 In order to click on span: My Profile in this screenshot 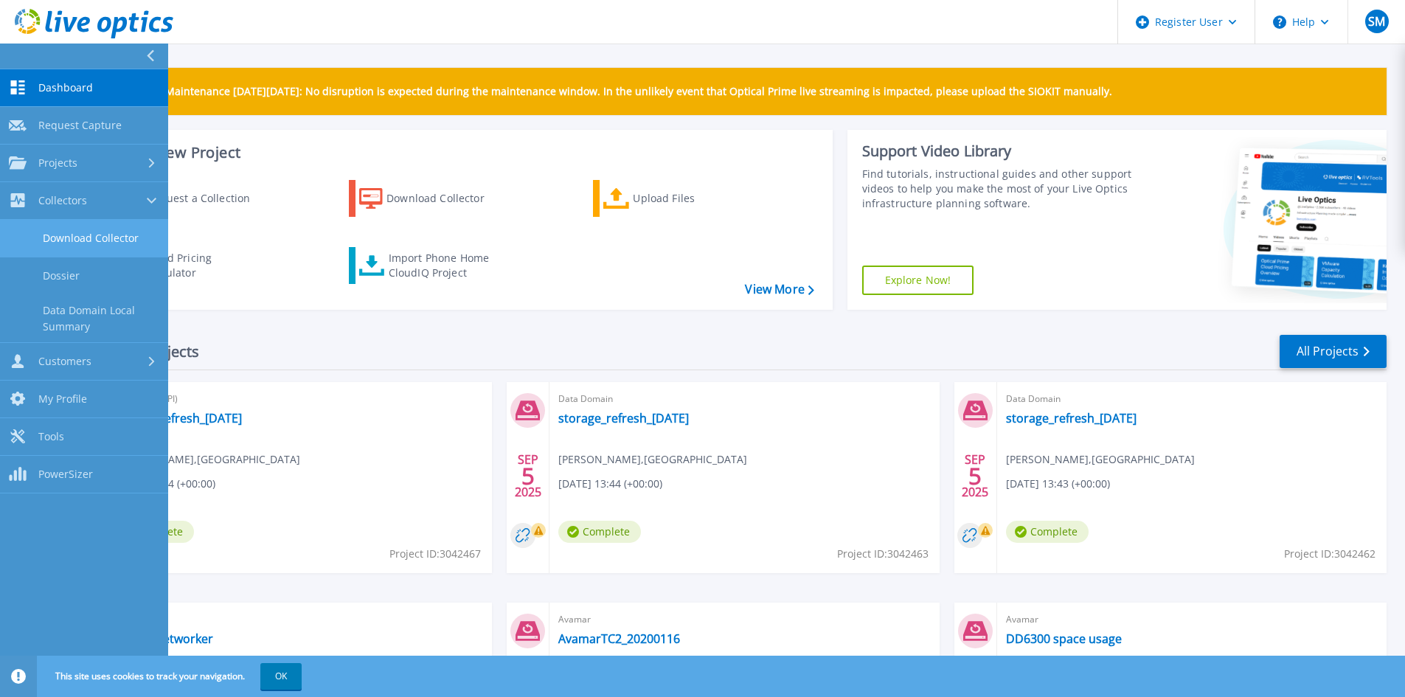, I will do `click(63, 399)`.